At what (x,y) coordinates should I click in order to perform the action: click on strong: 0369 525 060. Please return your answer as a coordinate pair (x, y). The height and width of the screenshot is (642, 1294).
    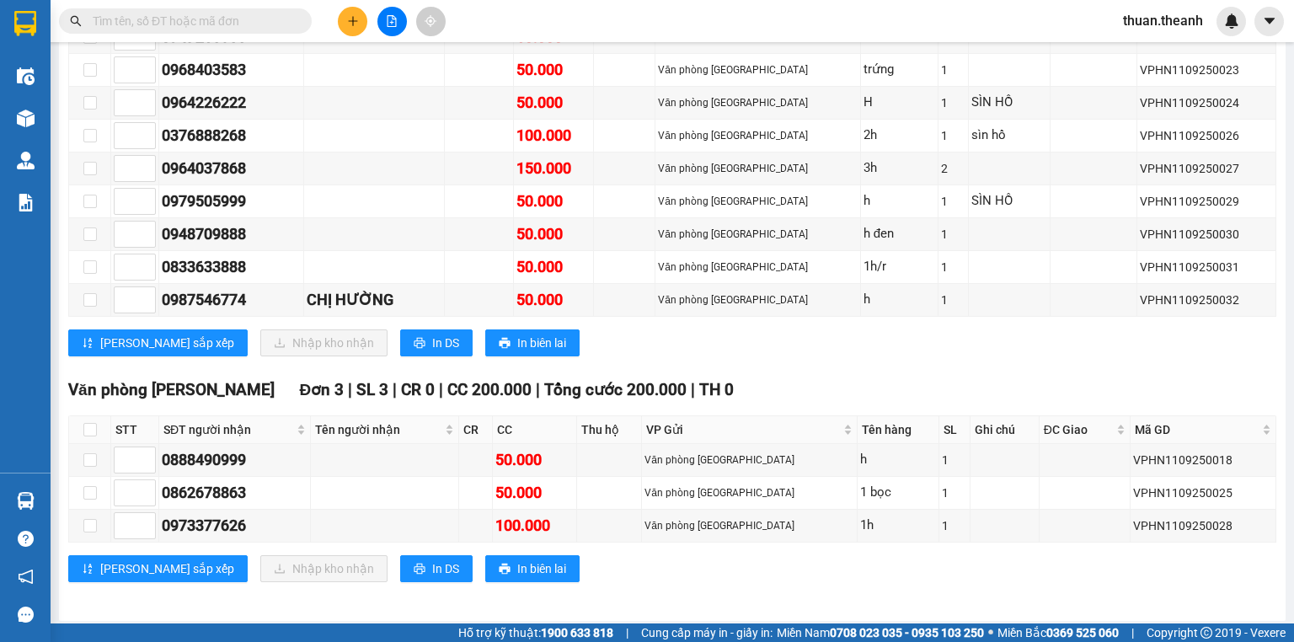
    Looking at the image, I should click on (1083, 633).